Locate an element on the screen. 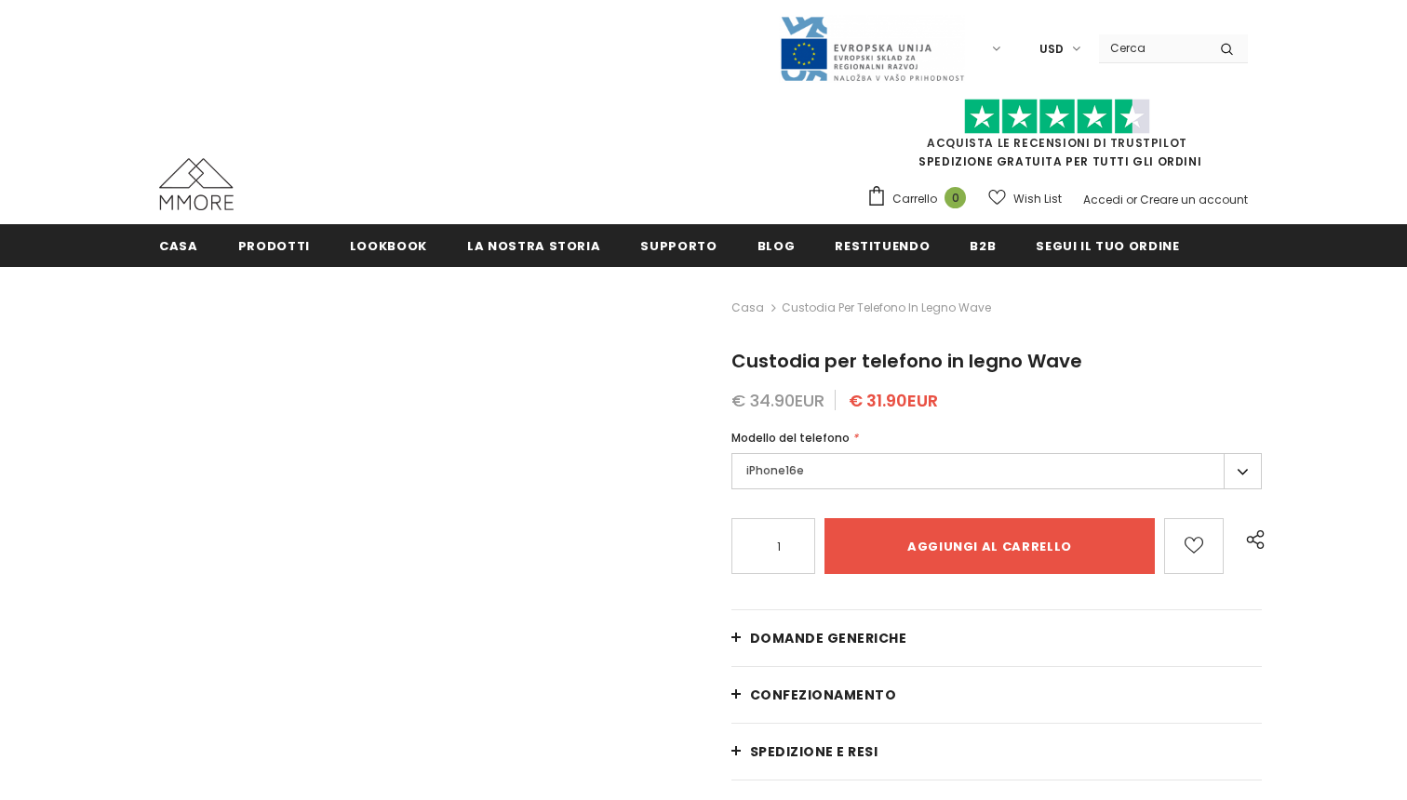 The width and height of the screenshot is (1407, 800). span: La nostra storia is located at coordinates (533, 246).